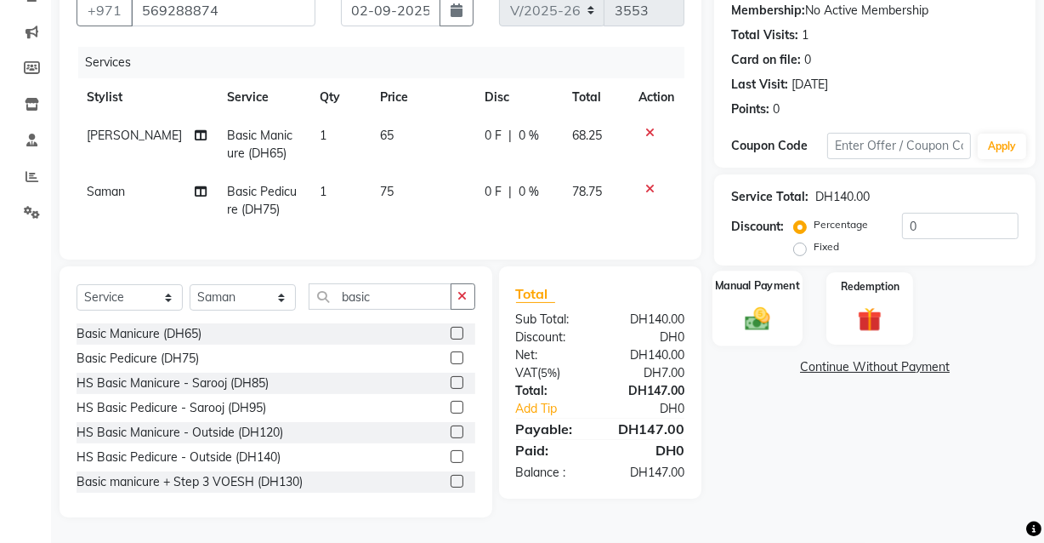  What do you see at coordinates (422, 97) in the screenshot?
I see `th: Price` at bounding box center [422, 97].